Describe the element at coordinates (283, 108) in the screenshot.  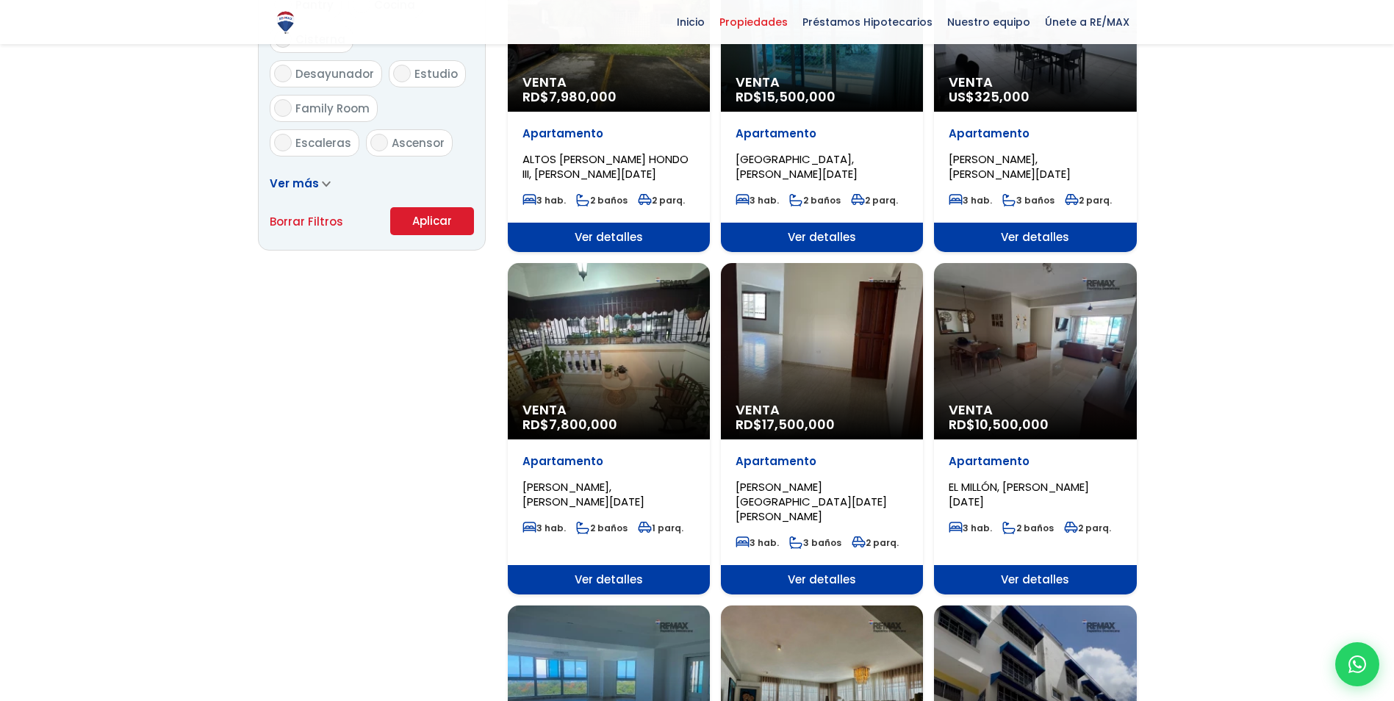
I see `input: Family Room` at that location.